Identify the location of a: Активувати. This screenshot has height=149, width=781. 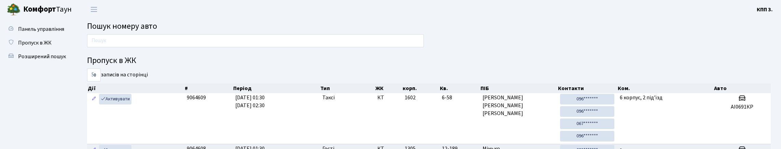
(115, 99).